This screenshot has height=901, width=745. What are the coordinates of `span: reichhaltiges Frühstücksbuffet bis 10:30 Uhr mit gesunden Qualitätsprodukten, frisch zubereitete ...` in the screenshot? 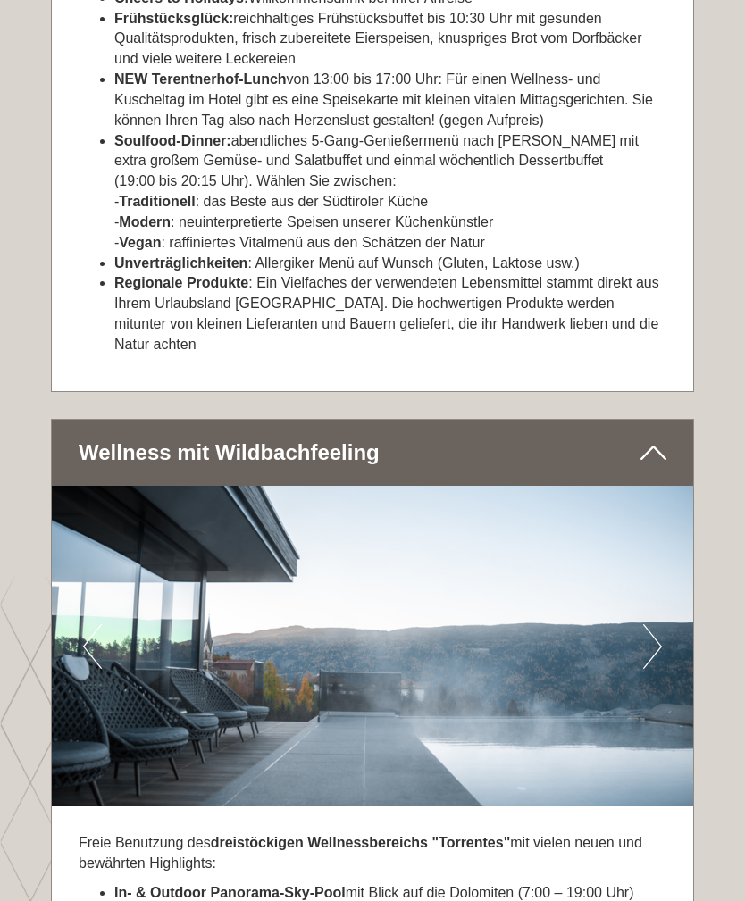 It's located at (378, 38).